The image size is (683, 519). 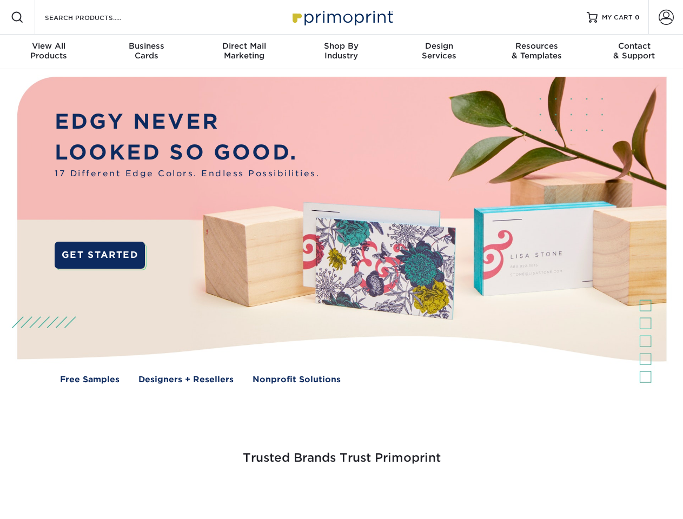 What do you see at coordinates (635, 46) in the screenshot?
I see `span: Contact` at bounding box center [635, 46].